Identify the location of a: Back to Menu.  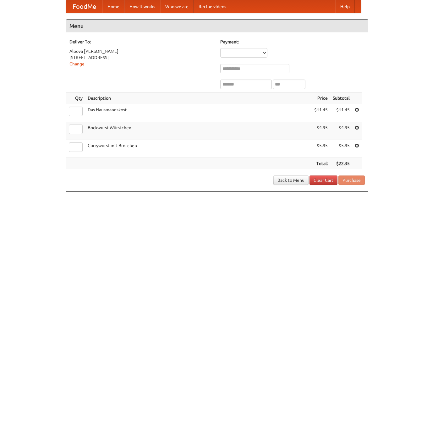
(291, 180).